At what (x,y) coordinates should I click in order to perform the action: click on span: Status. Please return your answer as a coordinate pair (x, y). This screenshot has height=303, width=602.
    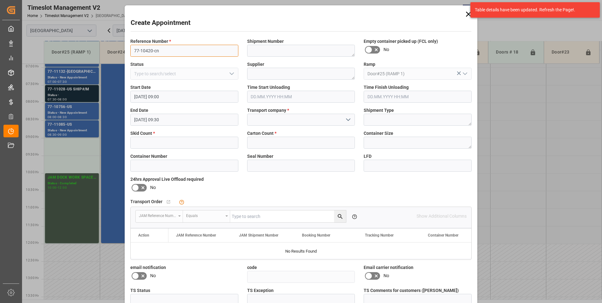
    Looking at the image, I should click on (137, 64).